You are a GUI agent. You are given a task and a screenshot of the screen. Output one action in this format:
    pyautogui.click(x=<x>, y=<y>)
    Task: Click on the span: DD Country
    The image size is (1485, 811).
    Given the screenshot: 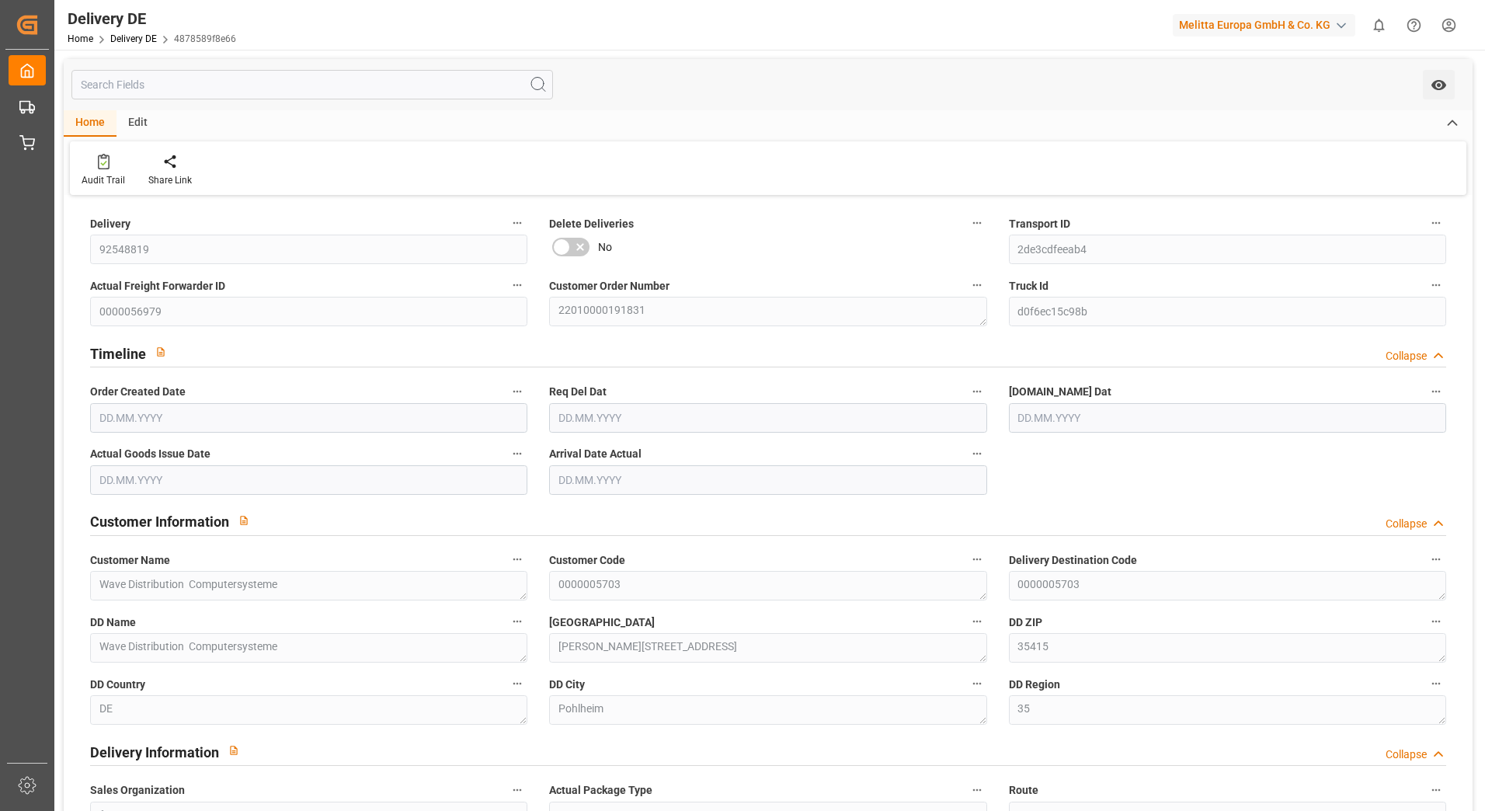 What is the action you would take?
    pyautogui.click(x=117, y=684)
    